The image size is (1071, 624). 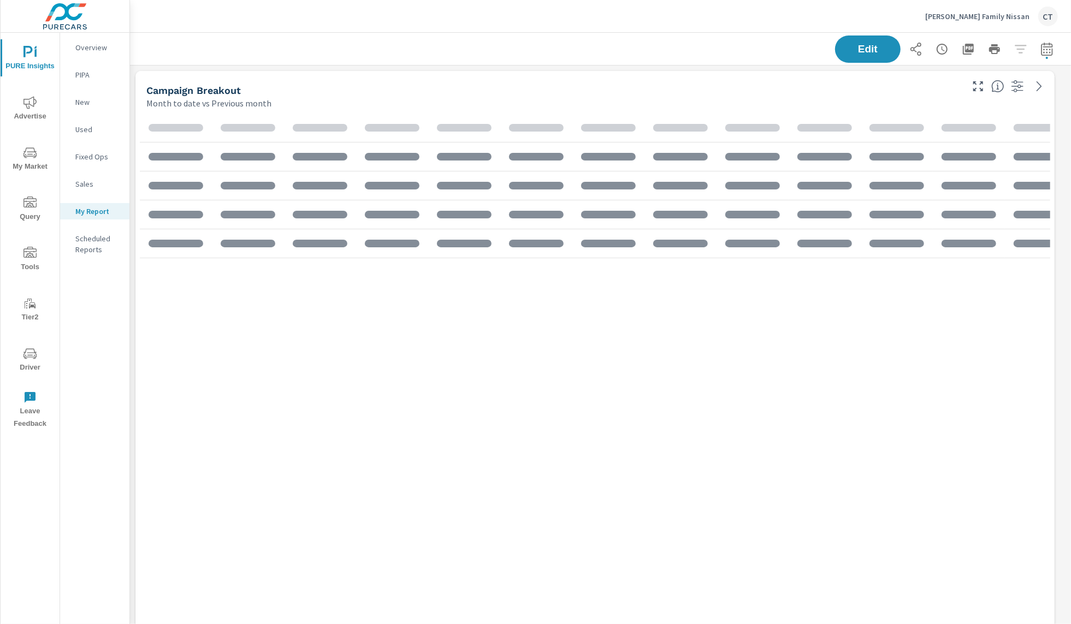 I want to click on button: Edit, so click(x=868, y=49).